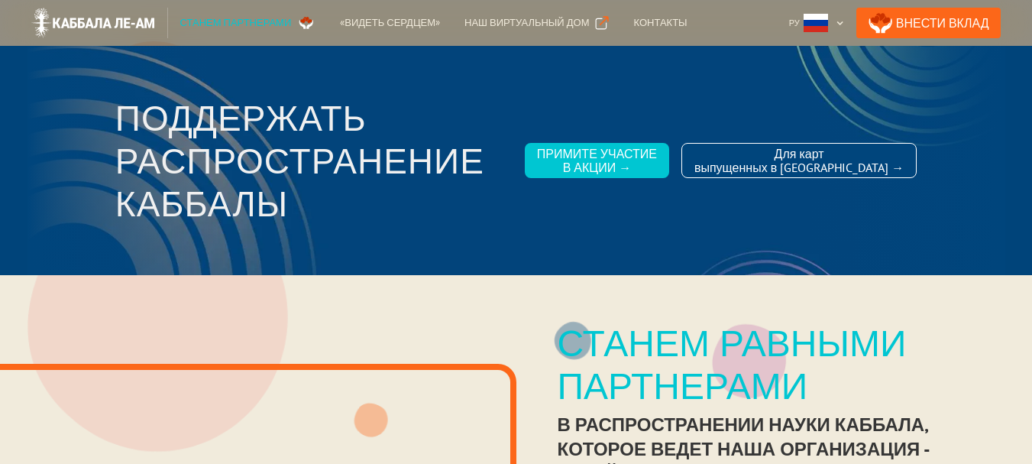 This screenshot has width=1032, height=464. I want to click on a: Контакты, so click(660, 23).